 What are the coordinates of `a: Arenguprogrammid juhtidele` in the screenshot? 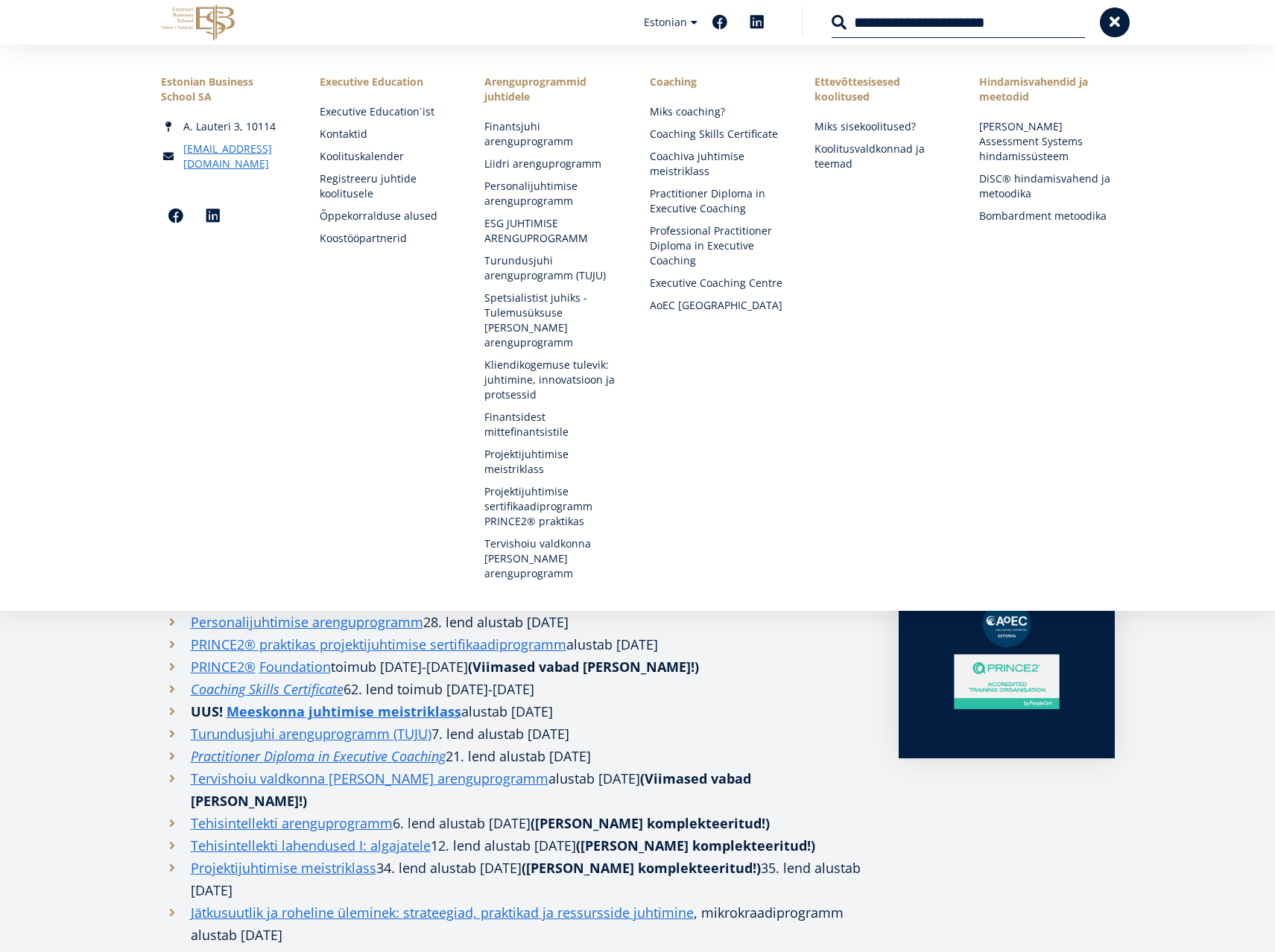 It's located at (551, 89).